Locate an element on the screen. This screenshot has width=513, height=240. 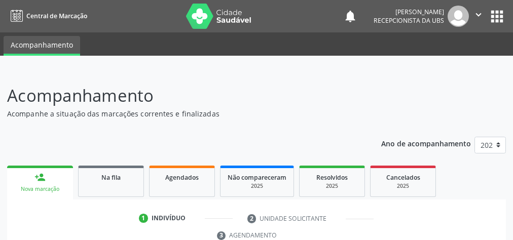
span: Na fila is located at coordinates (111, 177).